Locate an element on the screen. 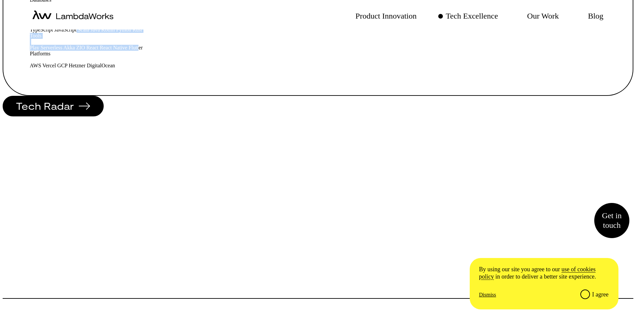 The image size is (636, 321). a: Blog is located at coordinates (591, 16).